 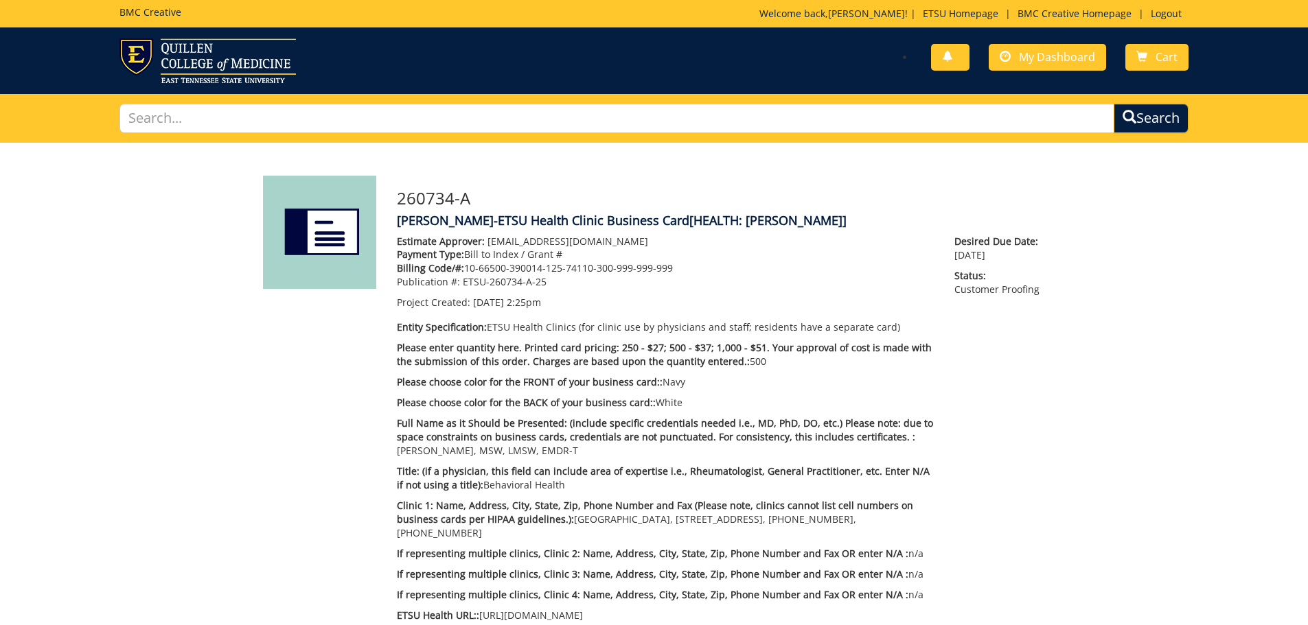 What do you see at coordinates (207, 60) in the screenshot?
I see `img: ETSU logo` at bounding box center [207, 60].